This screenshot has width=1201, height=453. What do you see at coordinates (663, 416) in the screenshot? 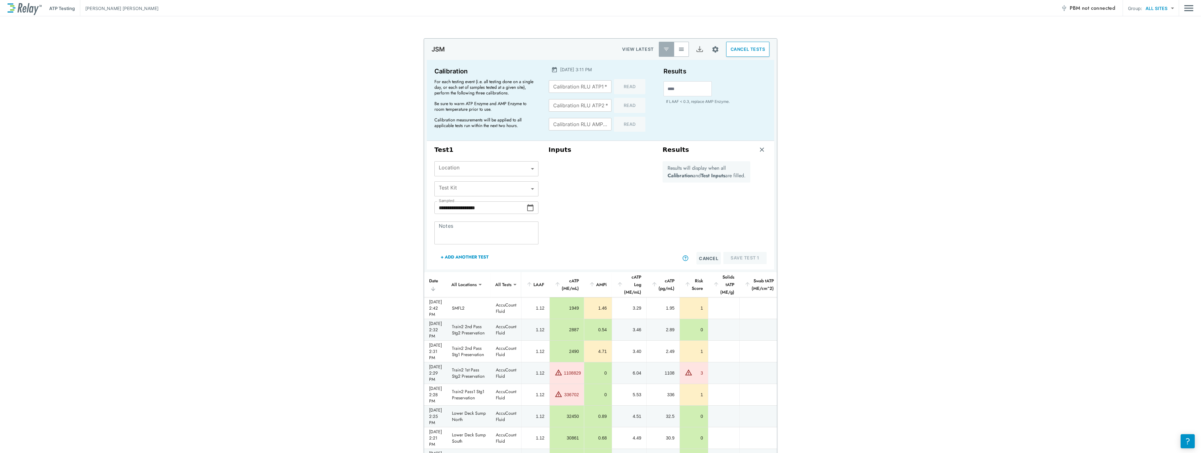
I see `div: 32.5` at bounding box center [663, 416].